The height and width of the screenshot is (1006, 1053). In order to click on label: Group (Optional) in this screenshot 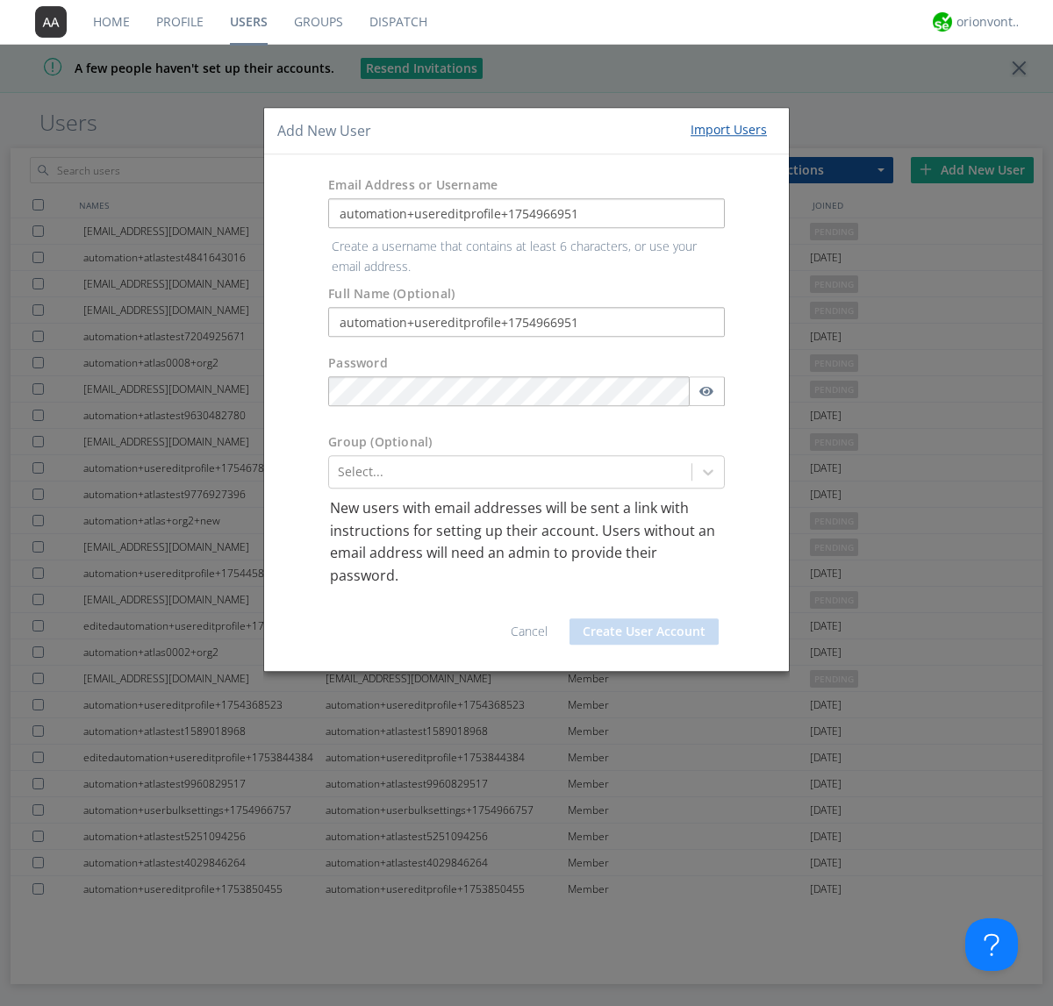, I will do `click(380, 442)`.